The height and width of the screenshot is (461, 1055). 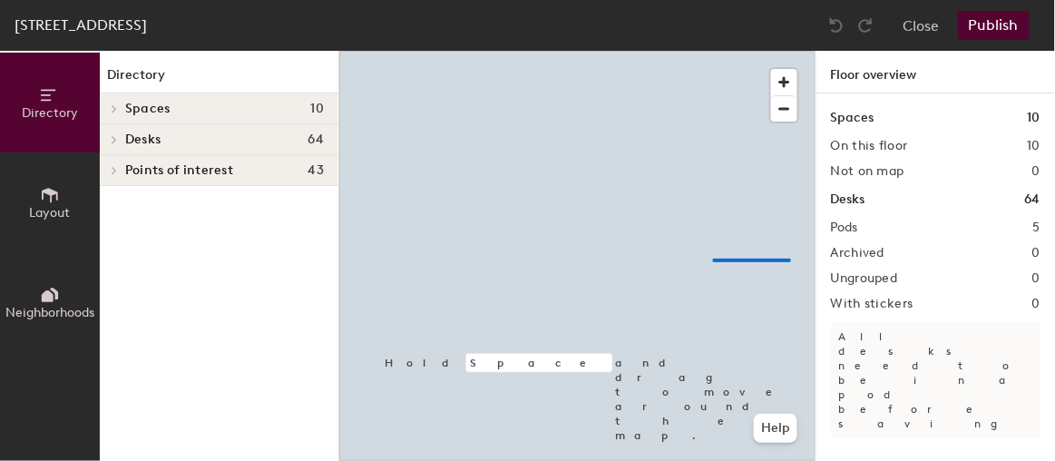 What do you see at coordinates (316, 109) in the screenshot?
I see `span: 10` at bounding box center [316, 109].